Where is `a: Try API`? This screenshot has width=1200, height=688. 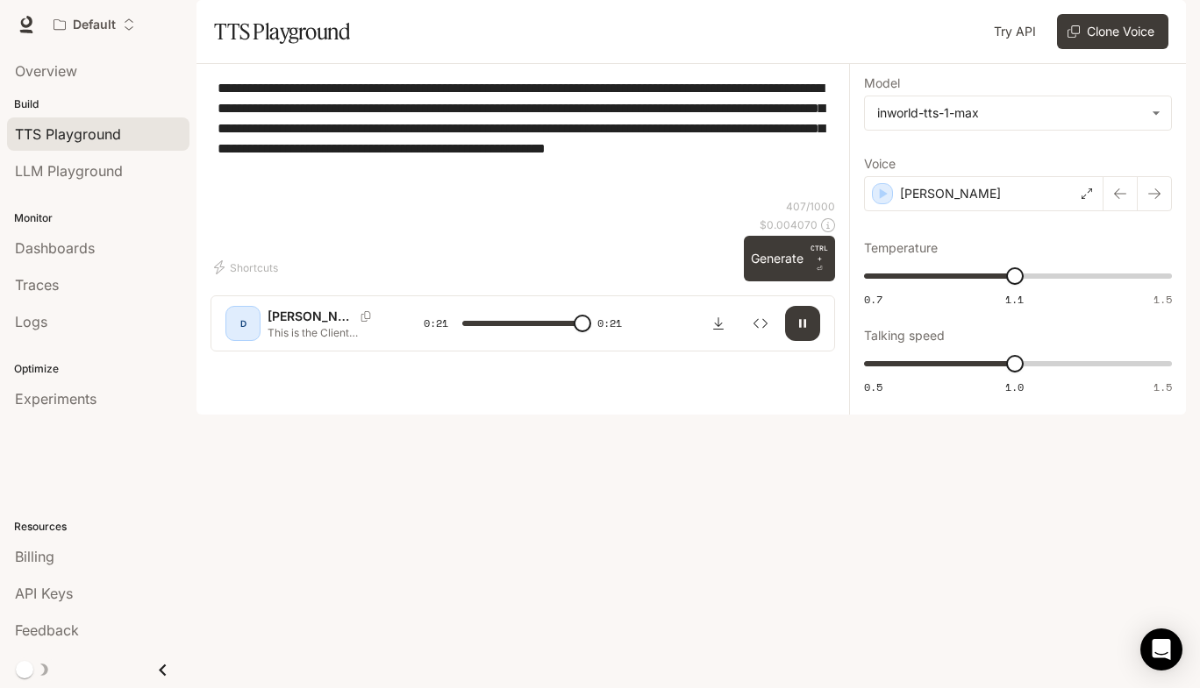
a: Try API is located at coordinates (1014, 32).